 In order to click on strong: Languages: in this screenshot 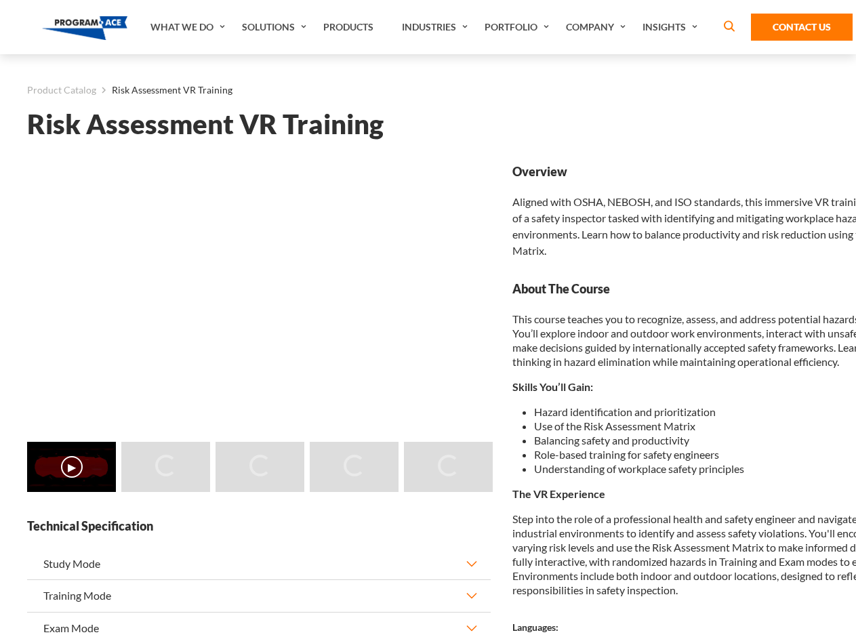, I will do `click(535, 627)`.